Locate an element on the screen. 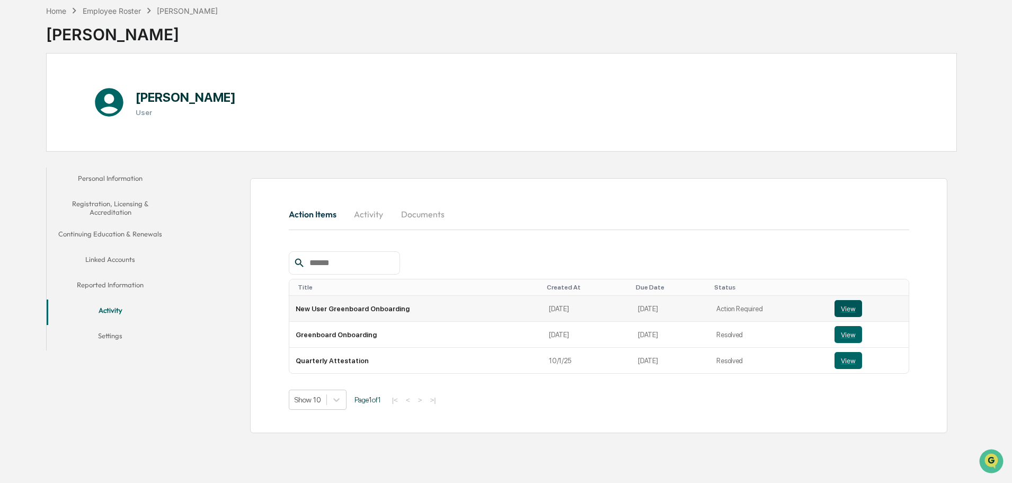 The image size is (1012, 483). span: Preclearance is located at coordinates (45, 139).